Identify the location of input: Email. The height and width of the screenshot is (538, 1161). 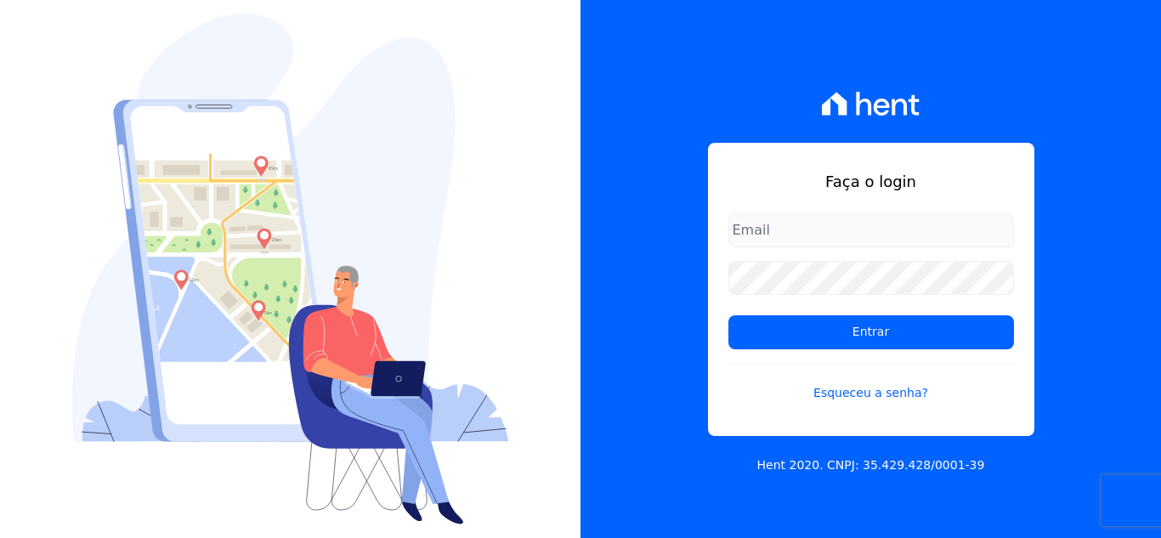
(872, 230).